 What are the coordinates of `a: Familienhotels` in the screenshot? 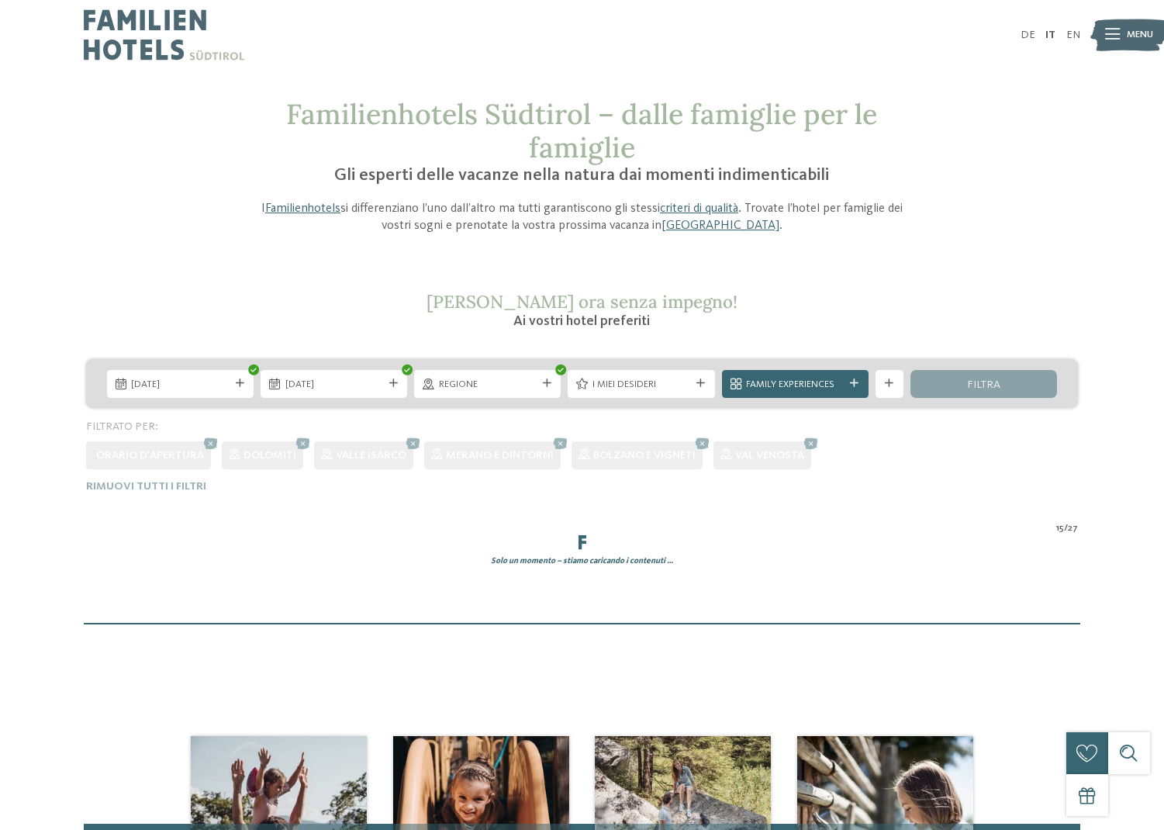 It's located at (303, 209).